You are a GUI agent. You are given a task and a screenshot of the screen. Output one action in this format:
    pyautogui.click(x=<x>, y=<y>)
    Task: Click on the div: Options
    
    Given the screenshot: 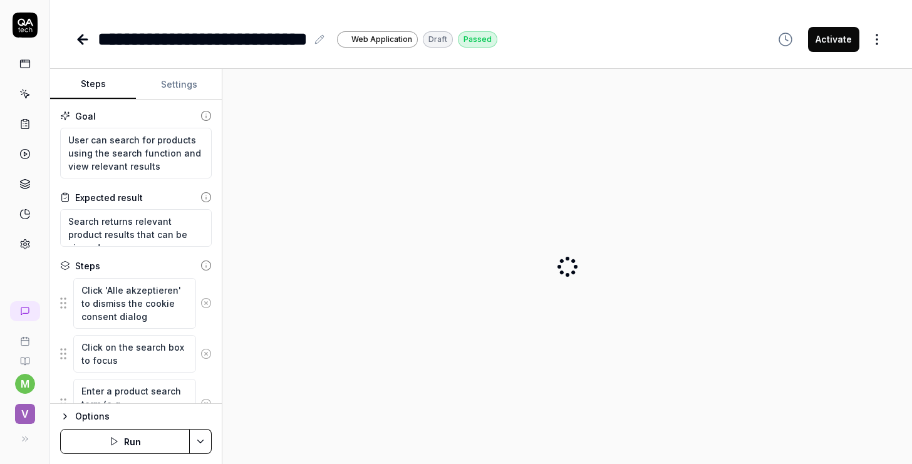 What is the action you would take?
    pyautogui.click(x=144, y=417)
    